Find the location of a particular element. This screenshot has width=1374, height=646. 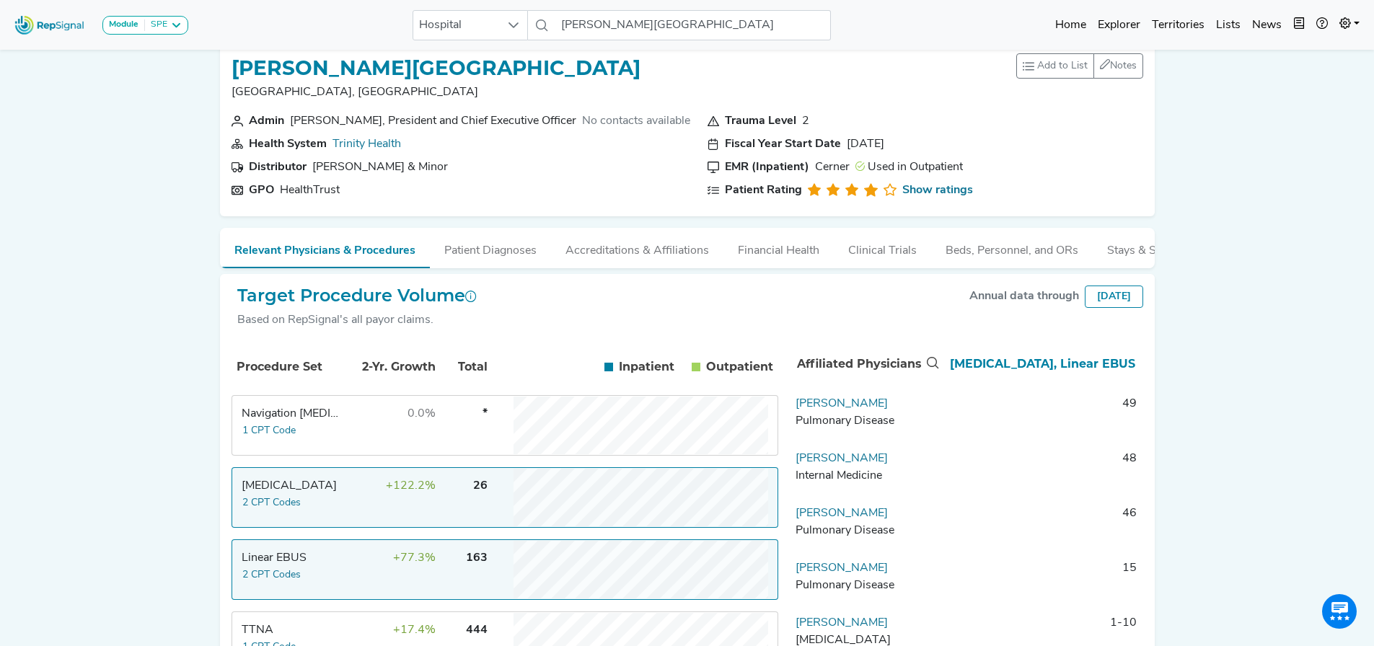

a: Territories is located at coordinates (1178, 25).